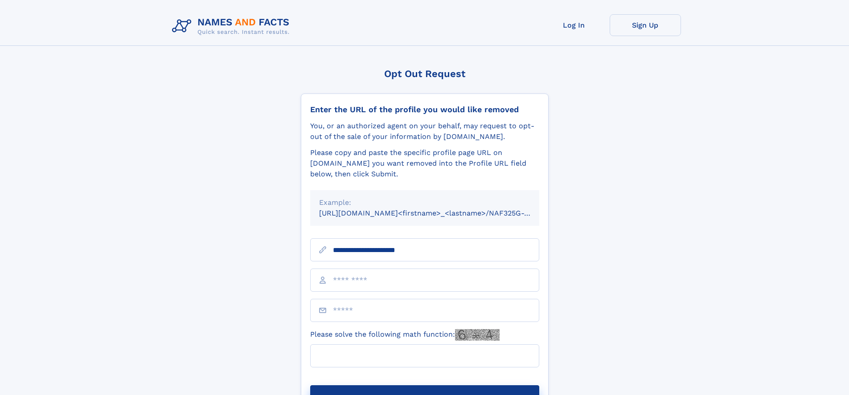  What do you see at coordinates (233, 26) in the screenshot?
I see `img: Logo Names and Facts` at bounding box center [233, 26].